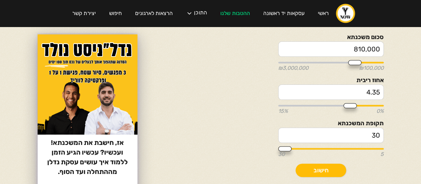 This screenshot has height=184, width=421. I want to click on label: סכום משכנתא, so click(331, 37).